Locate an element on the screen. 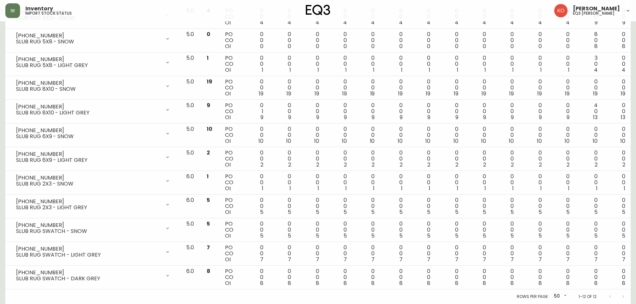 This screenshot has height=304, width=636. span: 8 is located at coordinates (596, 46).